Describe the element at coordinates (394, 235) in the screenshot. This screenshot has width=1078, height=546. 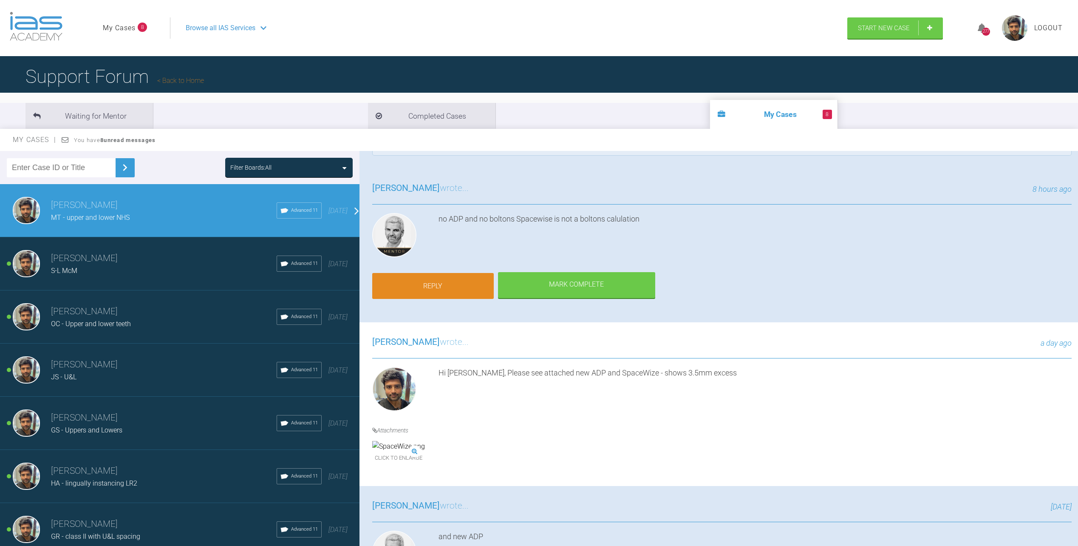
I see `img: Ross Hobson` at that location.